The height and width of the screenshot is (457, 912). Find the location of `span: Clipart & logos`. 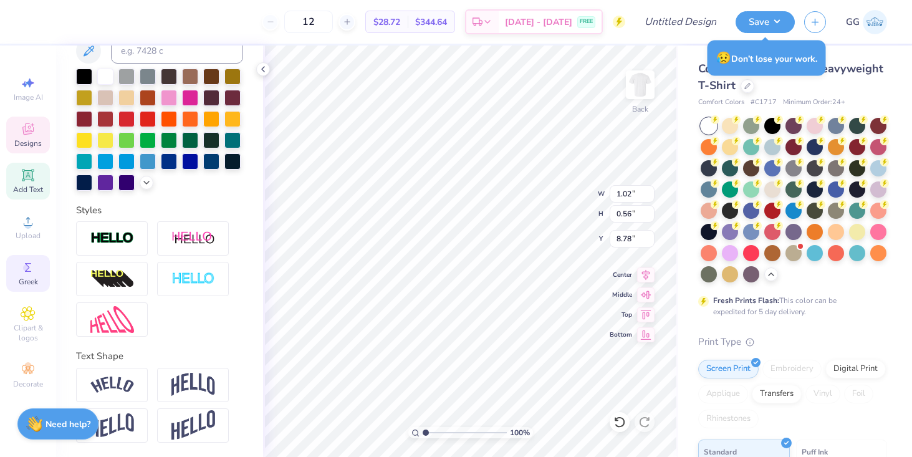

span: Clipart & logos is located at coordinates (28, 333).